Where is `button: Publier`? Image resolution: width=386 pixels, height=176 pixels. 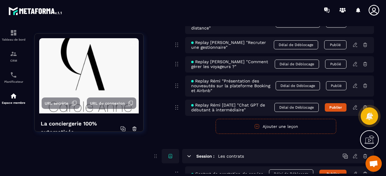 button: Publier is located at coordinates (336, 108).